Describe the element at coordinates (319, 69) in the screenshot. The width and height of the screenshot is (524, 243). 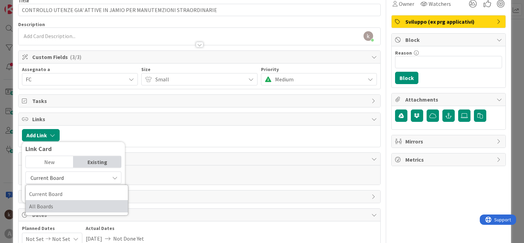
I see `div: Priority` at that location.